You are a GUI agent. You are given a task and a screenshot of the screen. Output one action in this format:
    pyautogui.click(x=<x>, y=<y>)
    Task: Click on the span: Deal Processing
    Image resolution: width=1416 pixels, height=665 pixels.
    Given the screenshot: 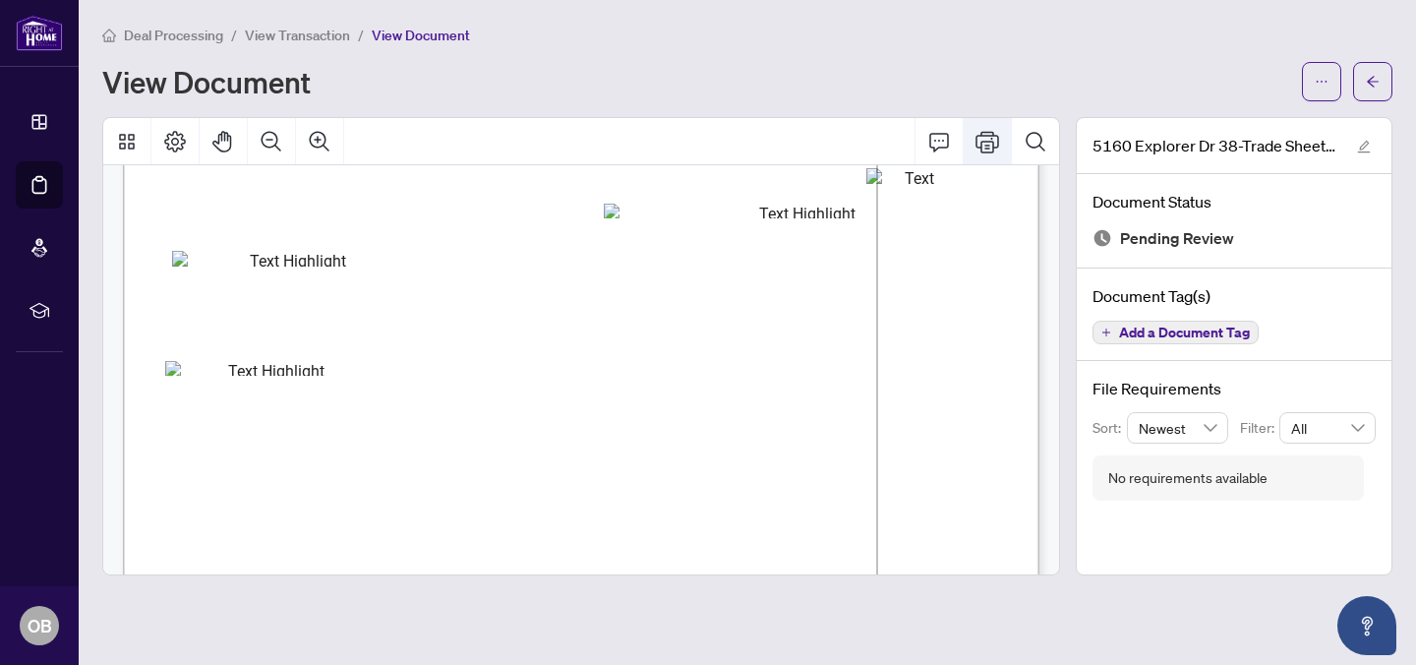 What is the action you would take?
    pyautogui.click(x=173, y=35)
    